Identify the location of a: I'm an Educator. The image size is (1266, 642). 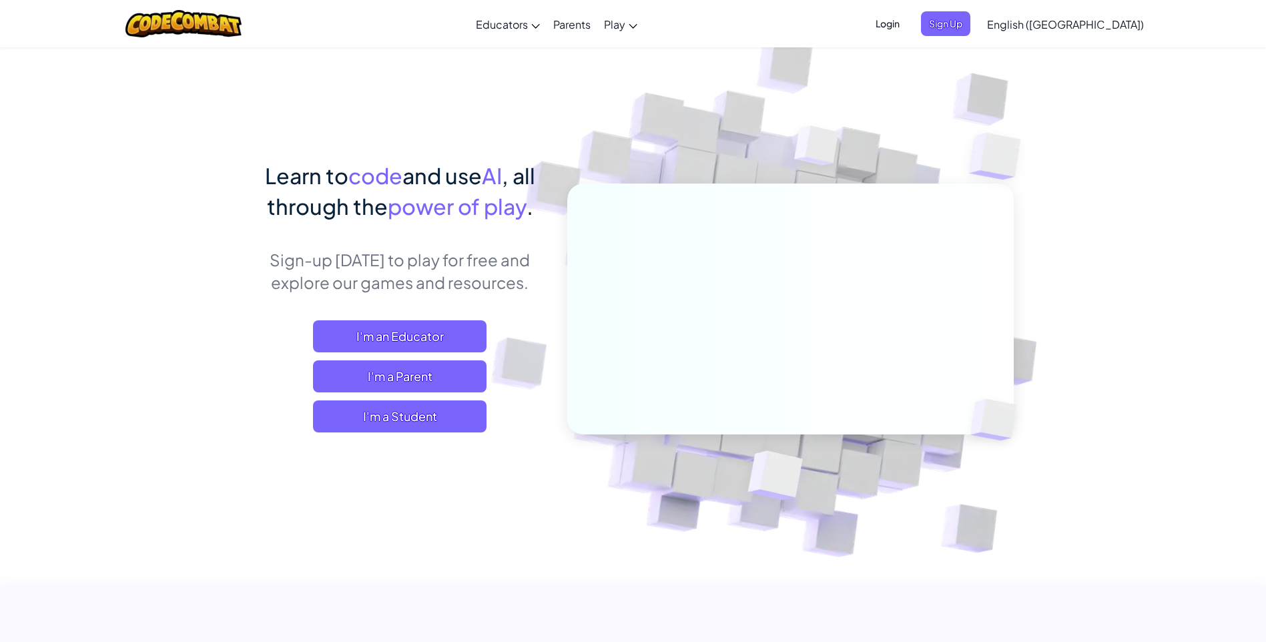
(400, 336).